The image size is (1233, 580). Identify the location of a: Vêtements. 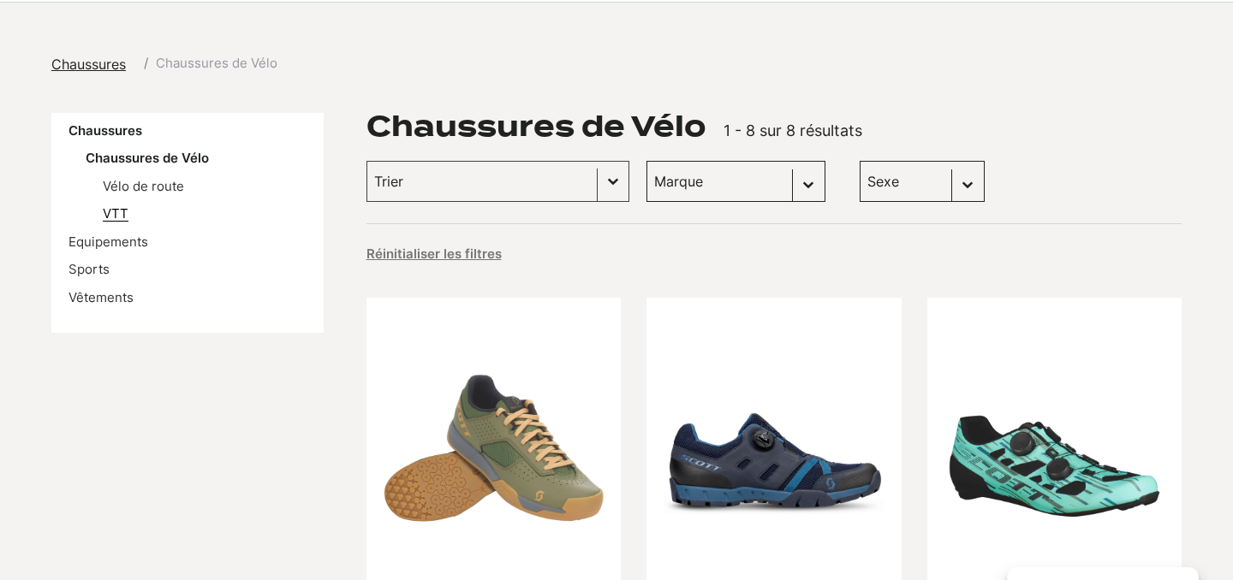
(101, 297).